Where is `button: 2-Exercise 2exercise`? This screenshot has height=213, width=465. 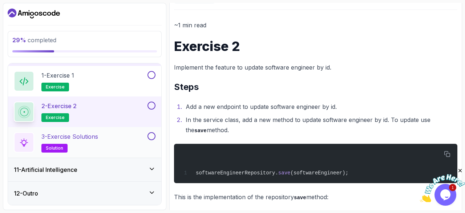 button: 2-Exercise 2exercise is located at coordinates (85, 112).